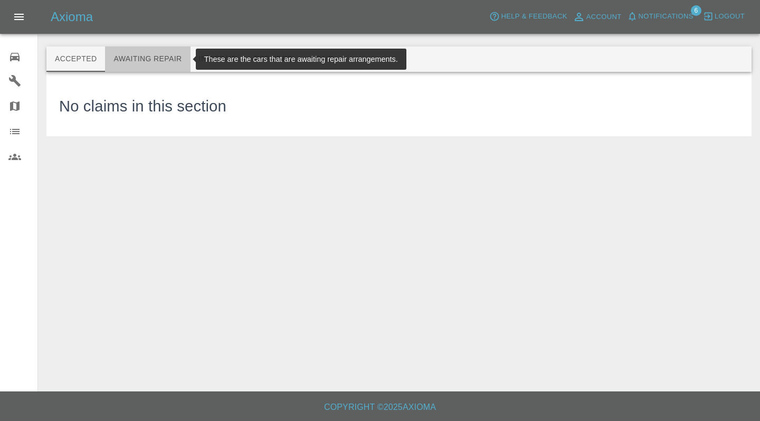  What do you see at coordinates (72, 17) in the screenshot?
I see `h5: Axioma` at bounding box center [72, 17].